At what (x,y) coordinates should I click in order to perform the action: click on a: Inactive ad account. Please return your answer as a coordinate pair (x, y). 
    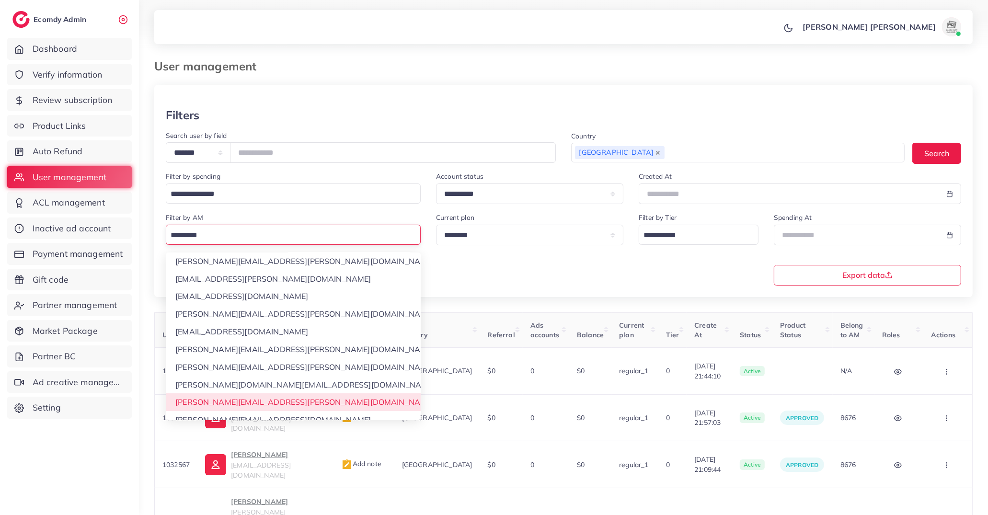
    Looking at the image, I should click on (69, 229).